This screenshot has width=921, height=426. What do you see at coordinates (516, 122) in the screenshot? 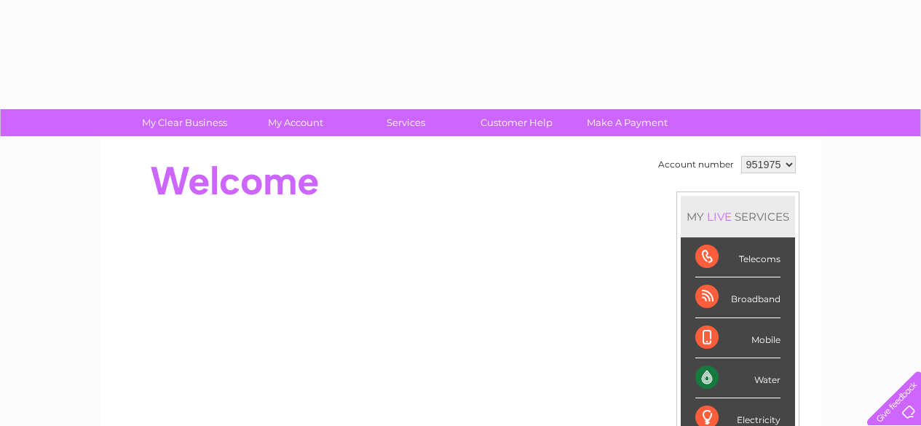
I see `a: Customer Help` at bounding box center [516, 122].